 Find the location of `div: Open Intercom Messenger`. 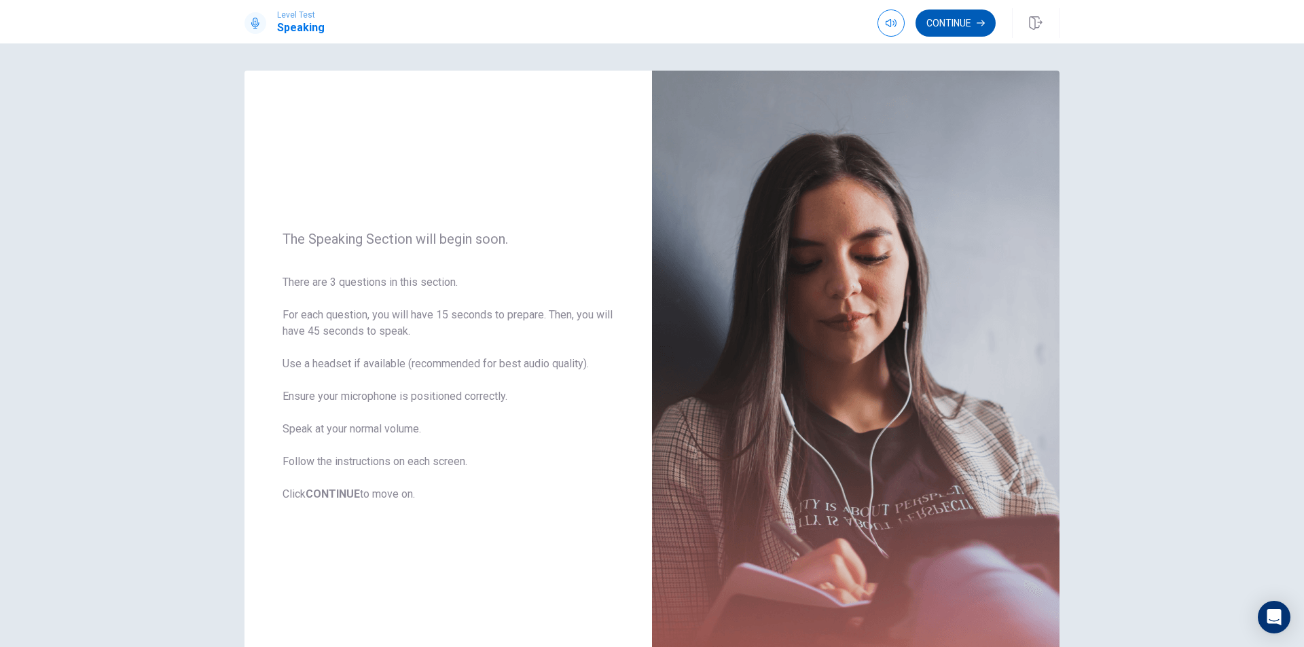

div: Open Intercom Messenger is located at coordinates (1274, 617).